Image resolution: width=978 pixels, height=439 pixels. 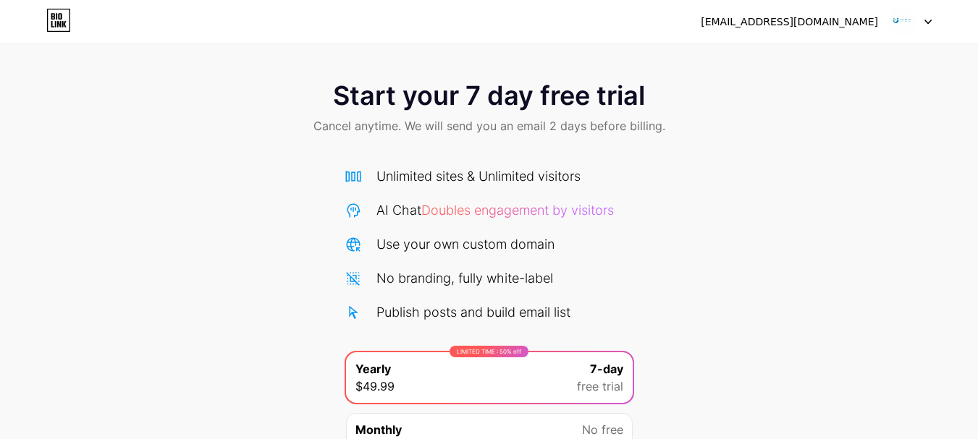 I want to click on span: Start your 7 day free trial, so click(x=488, y=96).